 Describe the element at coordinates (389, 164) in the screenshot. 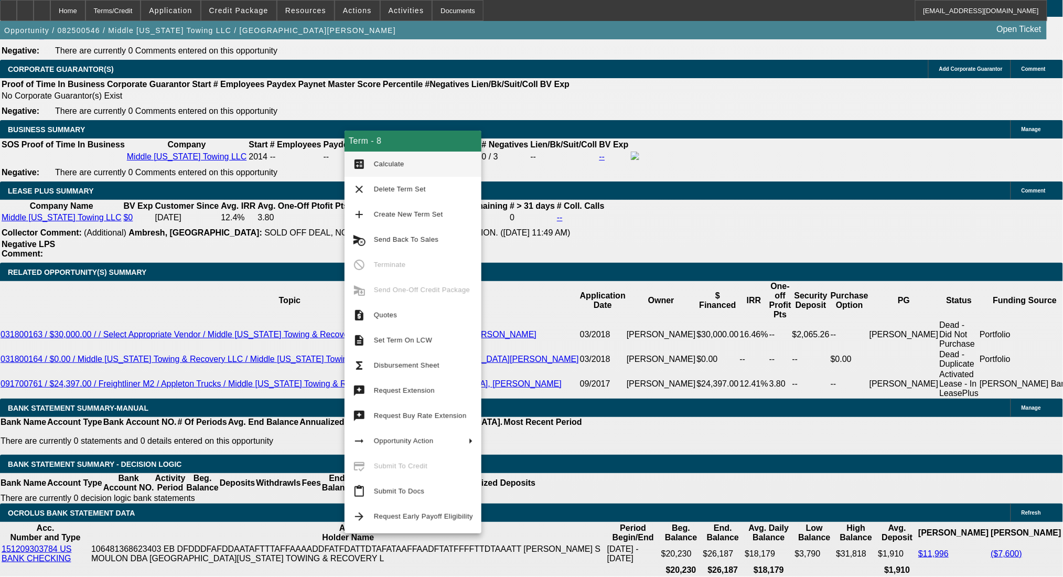

I see `span: Calculate` at that location.